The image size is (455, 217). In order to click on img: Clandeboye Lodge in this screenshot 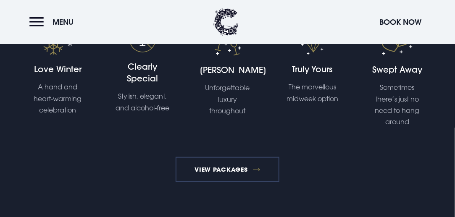, I will do `click(226, 22)`.